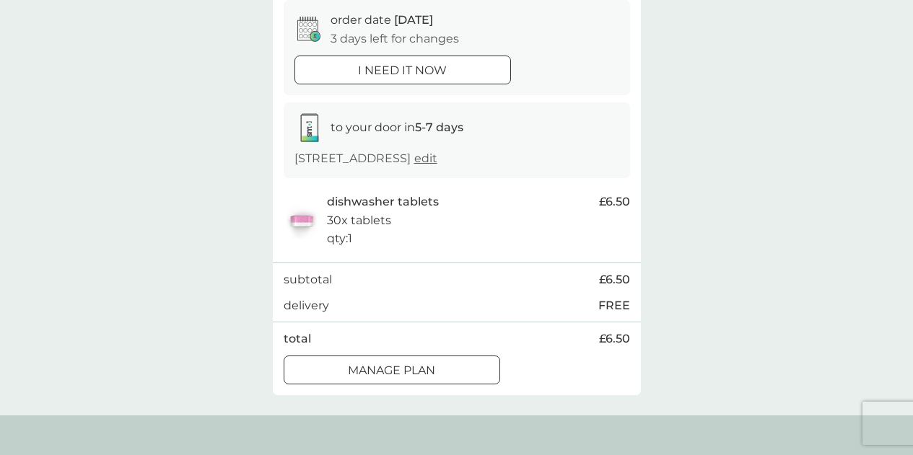  What do you see at coordinates (402, 71) in the screenshot?
I see `p: i need it now` at bounding box center [402, 71].